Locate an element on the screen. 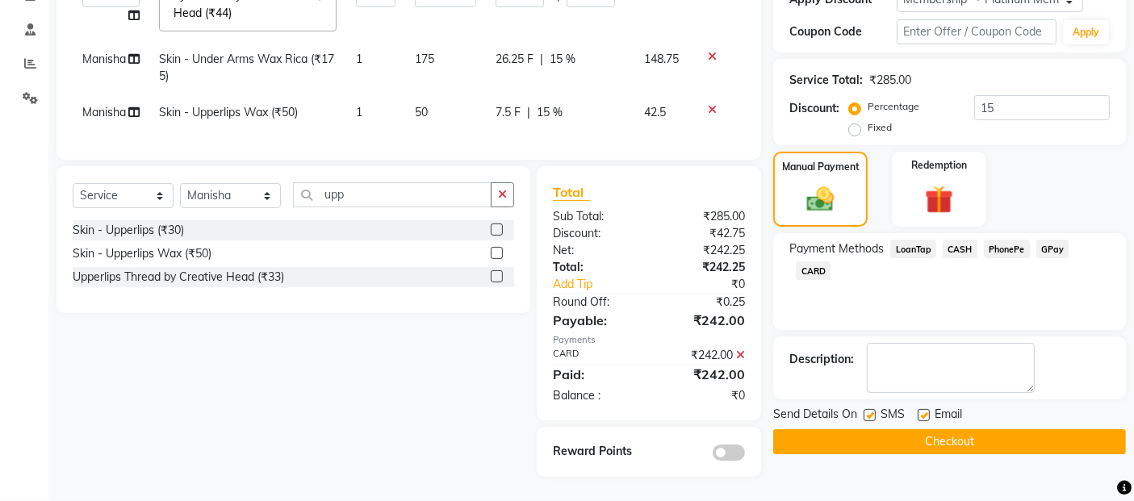  span: 26.25 F is located at coordinates (514, 59).